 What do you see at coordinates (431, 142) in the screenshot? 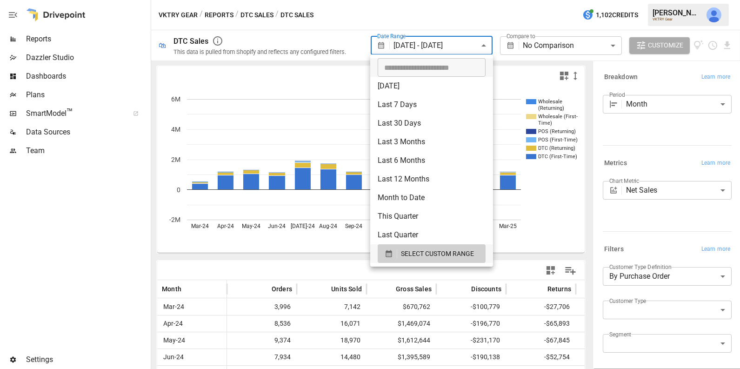
I see `li: Last 3 Months` at bounding box center [431, 142].